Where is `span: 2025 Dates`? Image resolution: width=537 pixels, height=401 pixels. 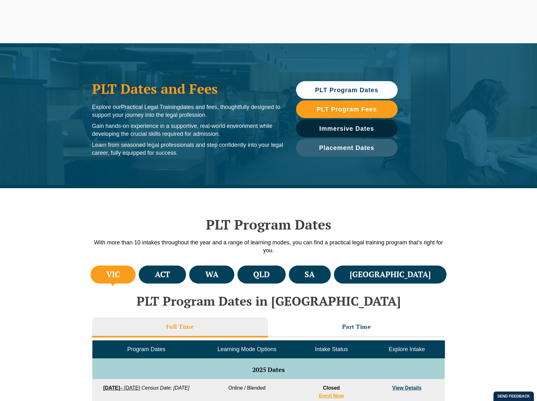
span: 2025 Dates is located at coordinates (269, 369).